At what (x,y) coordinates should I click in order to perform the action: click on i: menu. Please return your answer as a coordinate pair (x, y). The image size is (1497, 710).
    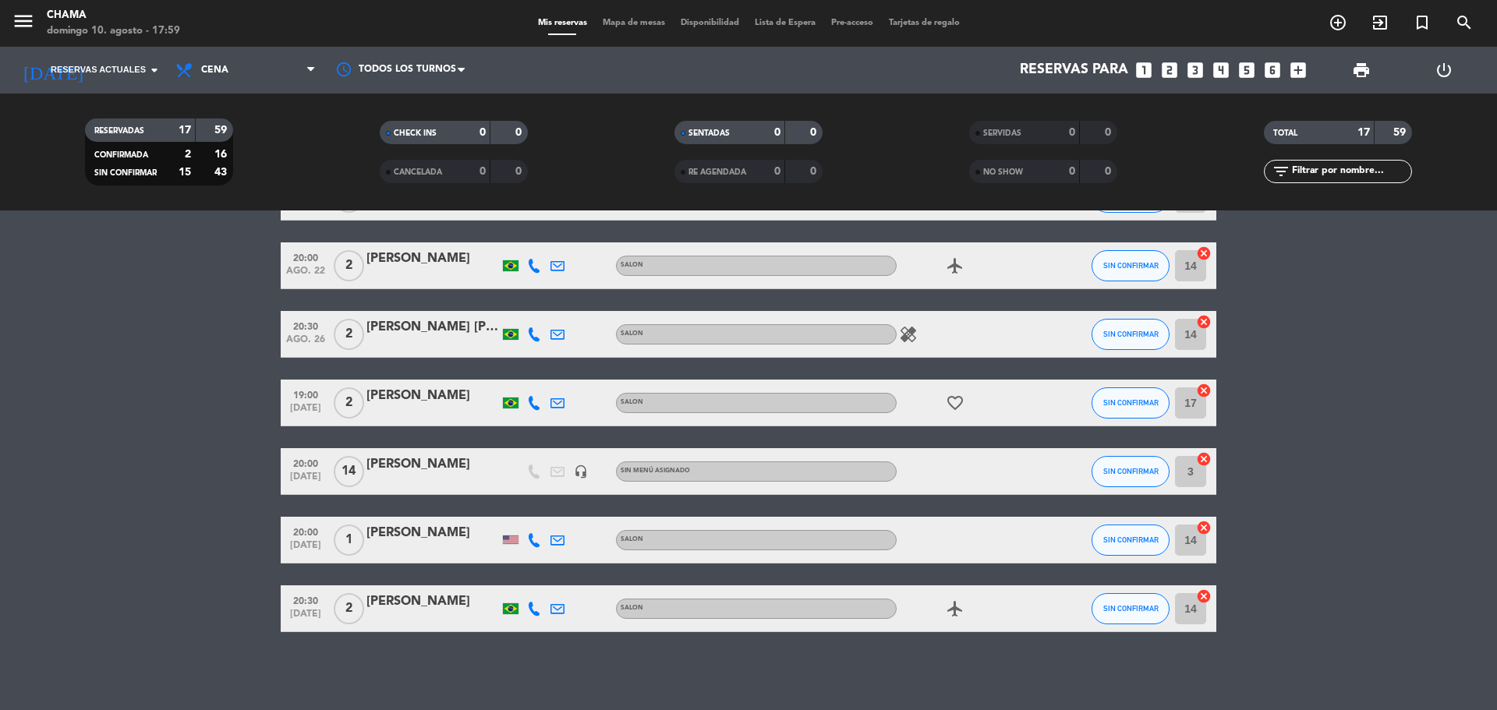
    Looking at the image, I should click on (23, 21).